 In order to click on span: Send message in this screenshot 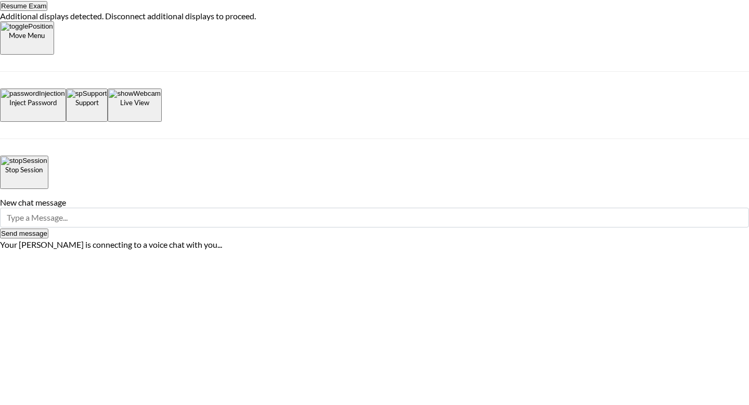, I will do `click(24, 233)`.